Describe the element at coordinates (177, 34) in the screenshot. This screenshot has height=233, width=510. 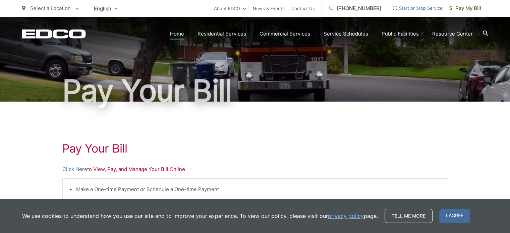
I see `a: Home` at that location.